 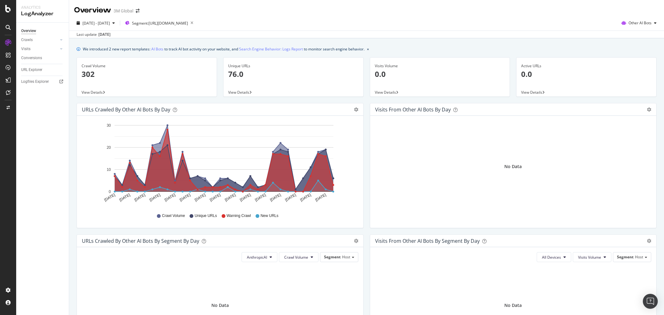 What do you see at coordinates (43, 70) in the screenshot?
I see `a: URL Explorer` at bounding box center [43, 70].